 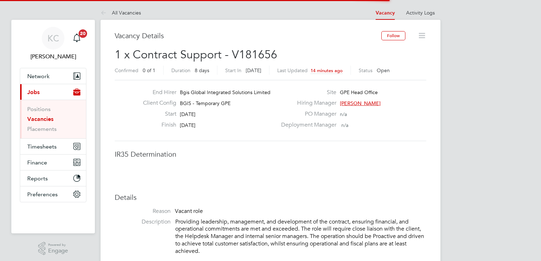 I want to click on span: Engage, so click(x=58, y=251).